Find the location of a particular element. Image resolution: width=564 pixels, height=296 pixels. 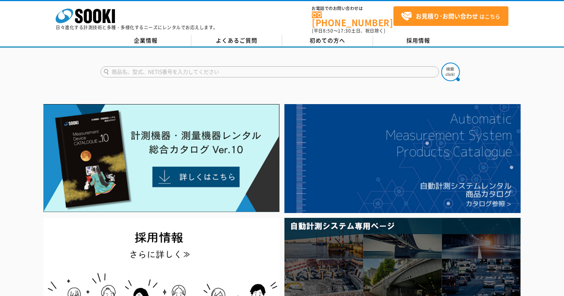

strong: お見積り･お問い合わせ is located at coordinates (447, 16).